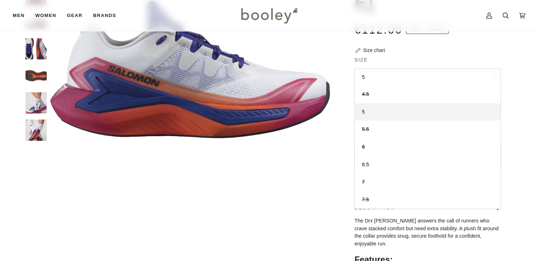  Describe the element at coordinates (361, 60) in the screenshot. I see `span: Size` at that location.